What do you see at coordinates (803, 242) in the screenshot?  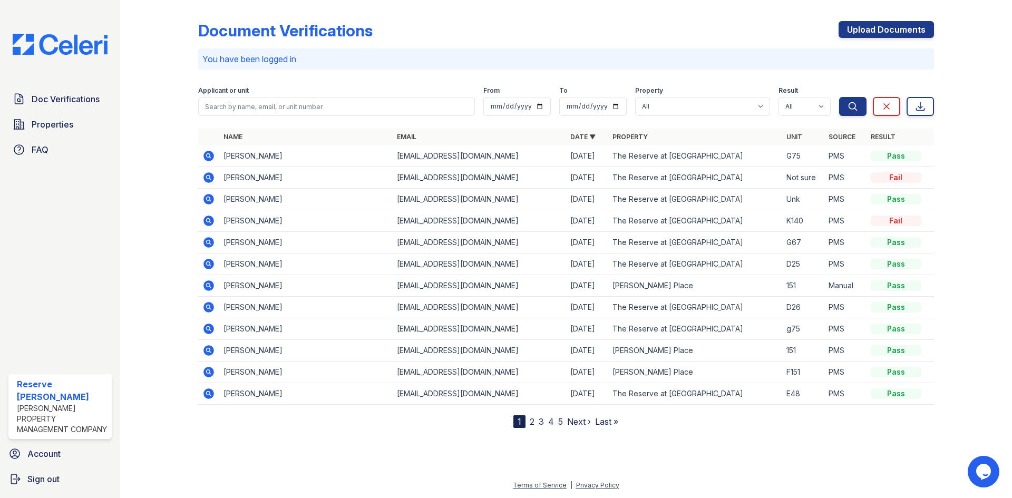 I see `td: G67` at bounding box center [803, 242].